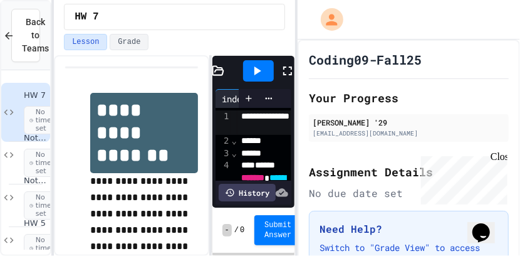  What do you see at coordinates (247, 192) in the screenshot?
I see `div: History` at bounding box center [247, 192].